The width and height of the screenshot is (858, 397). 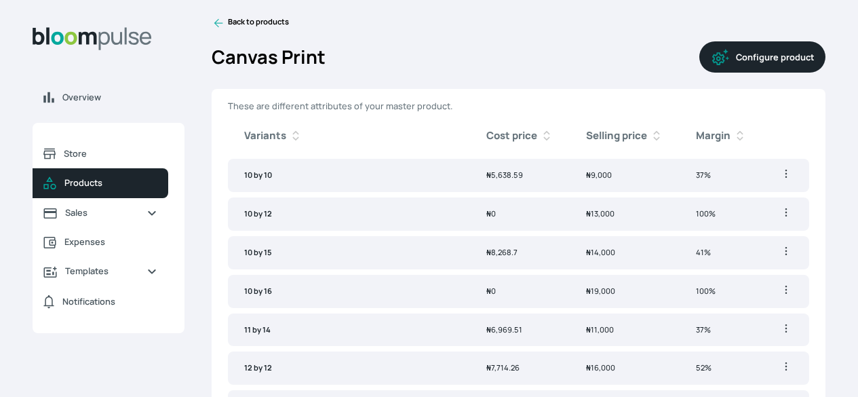 What do you see at coordinates (100, 271) in the screenshot?
I see `span: Templates` at bounding box center [100, 271].